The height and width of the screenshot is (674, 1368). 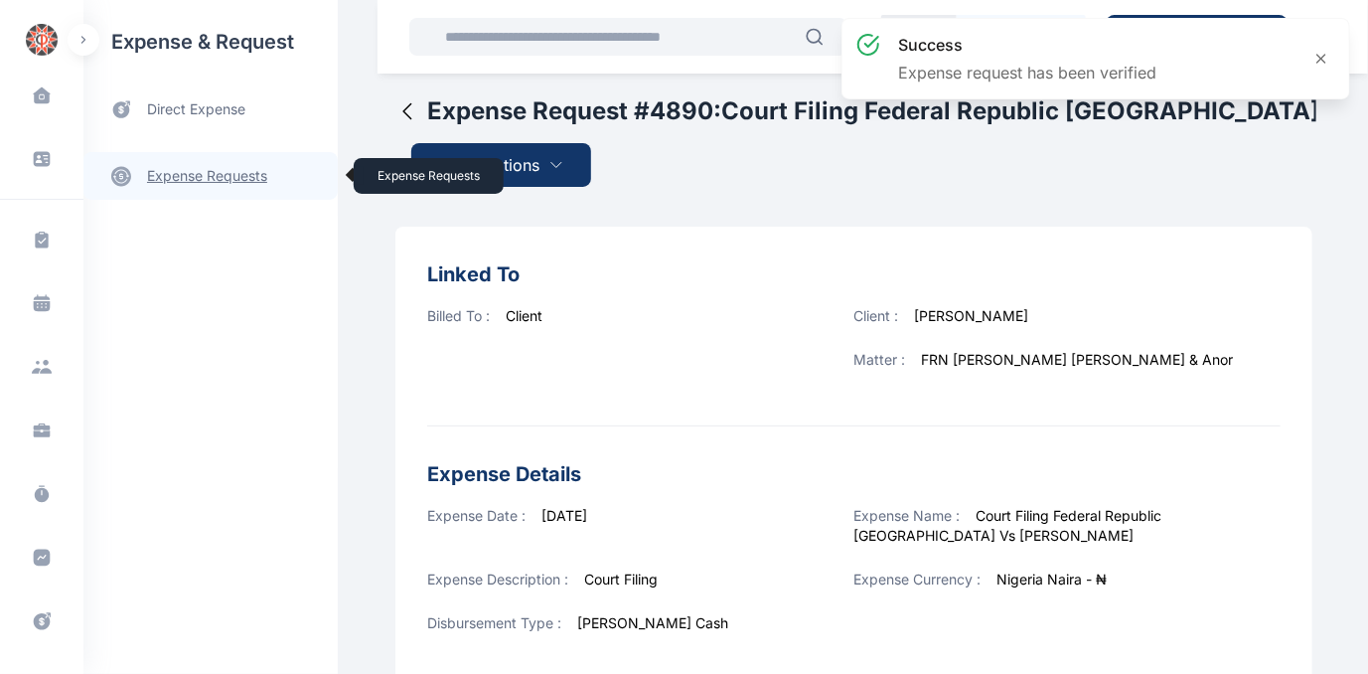 What do you see at coordinates (494, 622) in the screenshot?
I see `span: Disbursement Type :` at bounding box center [494, 622].